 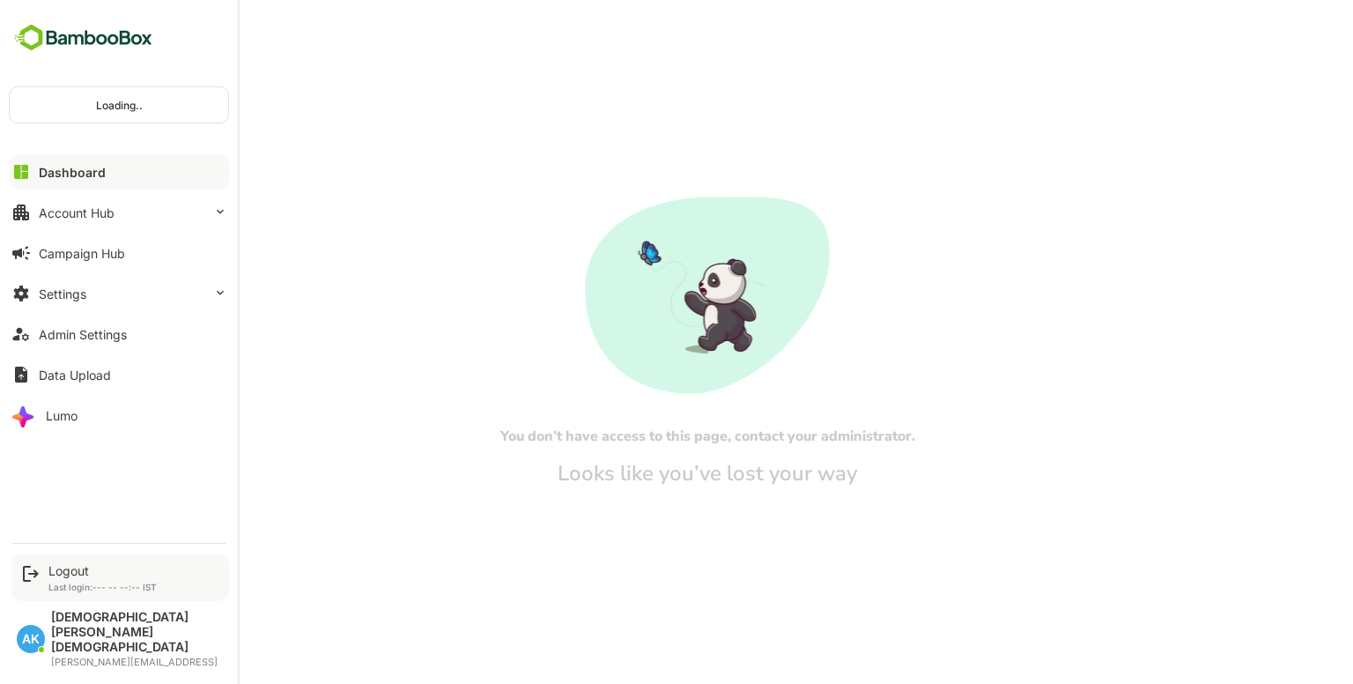 What do you see at coordinates (102, 587) in the screenshot?
I see `p: Last login: --- -- --:-- IST` at bounding box center [102, 587].